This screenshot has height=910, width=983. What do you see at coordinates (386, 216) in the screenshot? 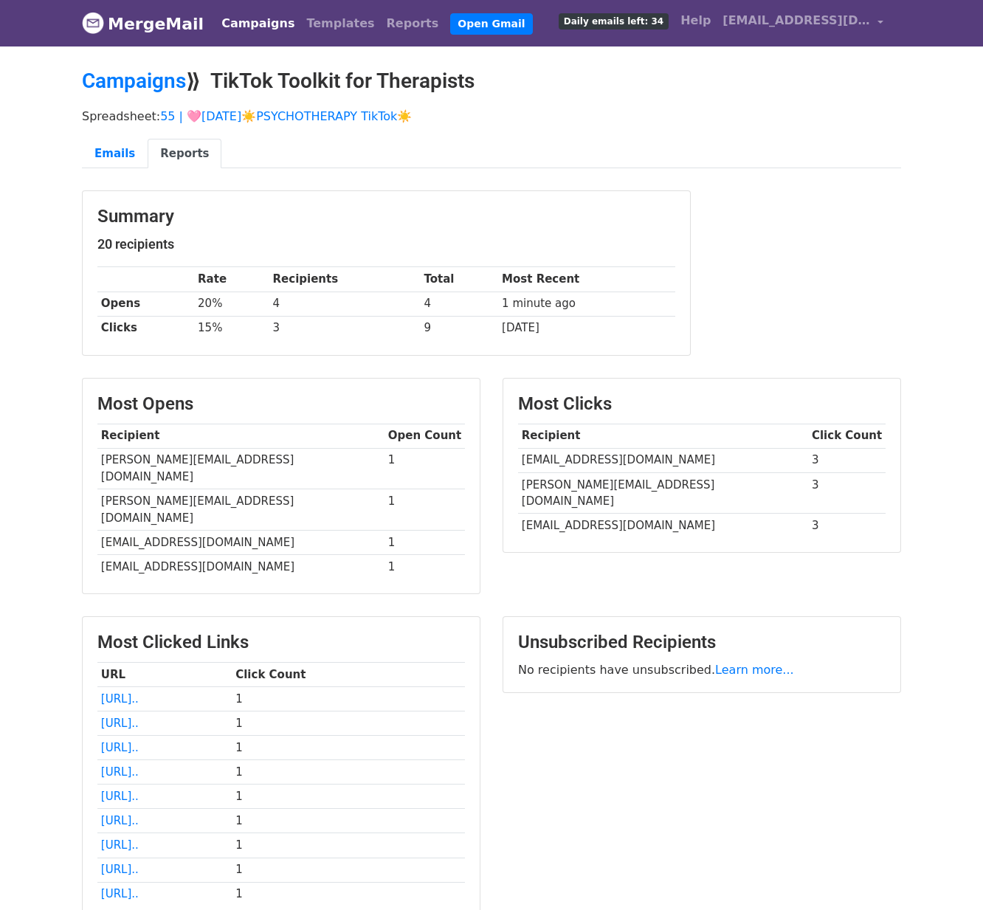
I see `h3: Summary` at bounding box center [386, 216].